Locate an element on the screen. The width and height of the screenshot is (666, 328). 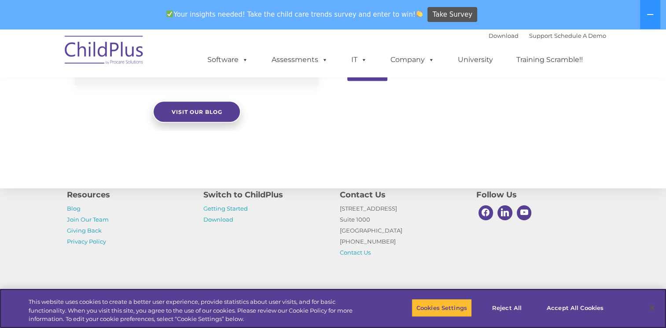
a: University is located at coordinates (475, 60).